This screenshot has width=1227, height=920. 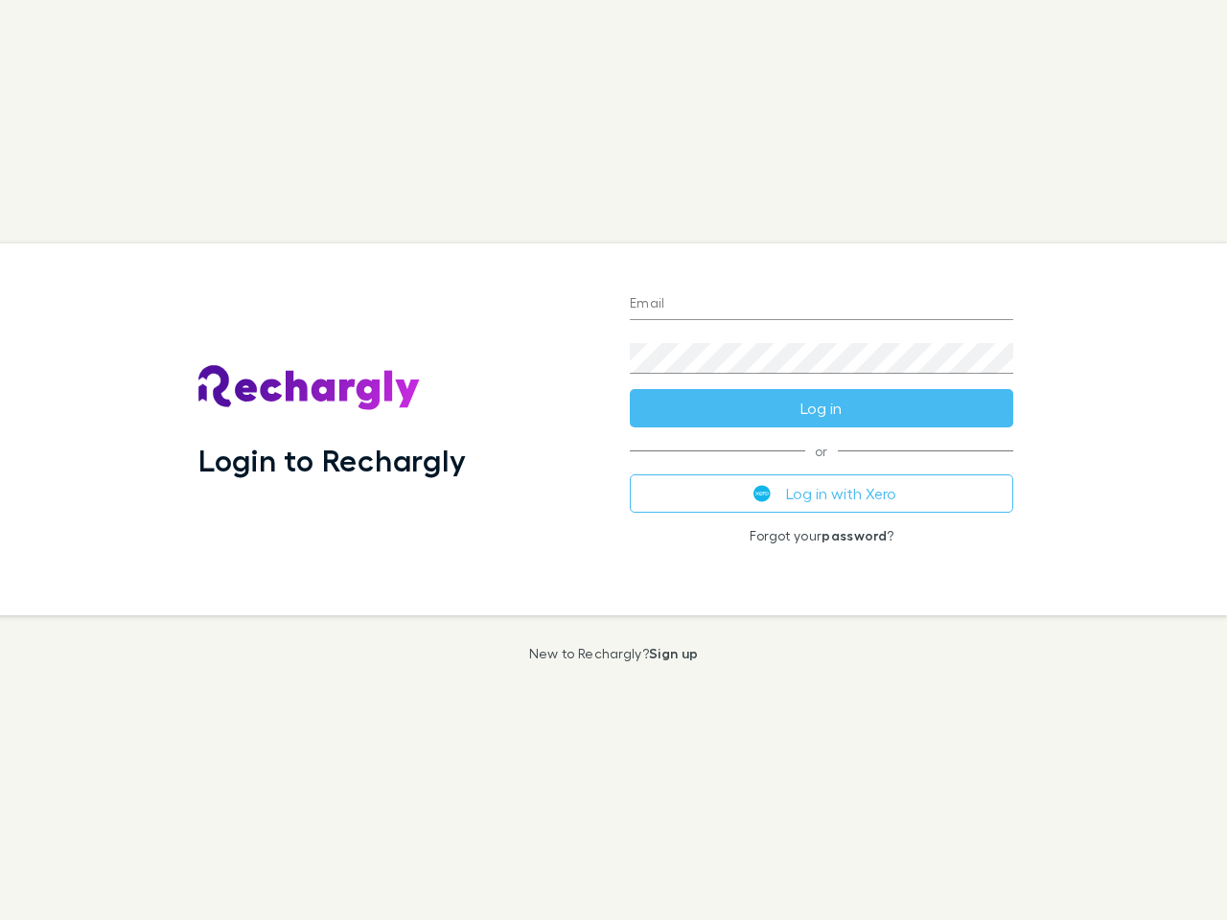 I want to click on button: Log in, so click(x=822, y=408).